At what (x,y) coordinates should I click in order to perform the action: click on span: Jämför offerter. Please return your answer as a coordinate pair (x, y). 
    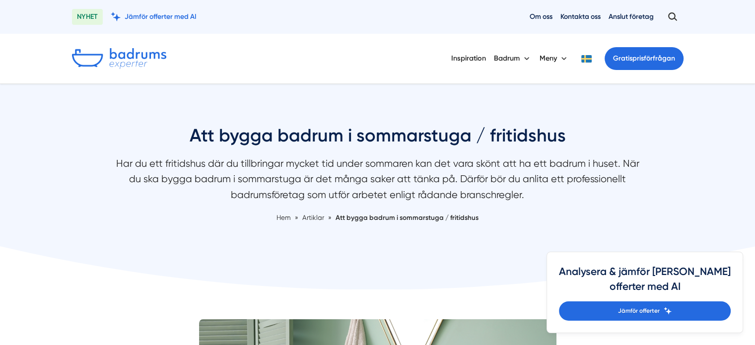
    Looking at the image, I should click on (639, 311).